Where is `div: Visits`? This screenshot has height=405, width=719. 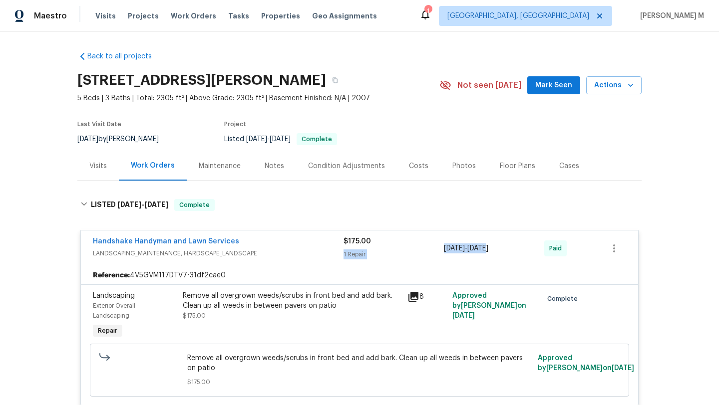 div: Visits is located at coordinates (98, 166).